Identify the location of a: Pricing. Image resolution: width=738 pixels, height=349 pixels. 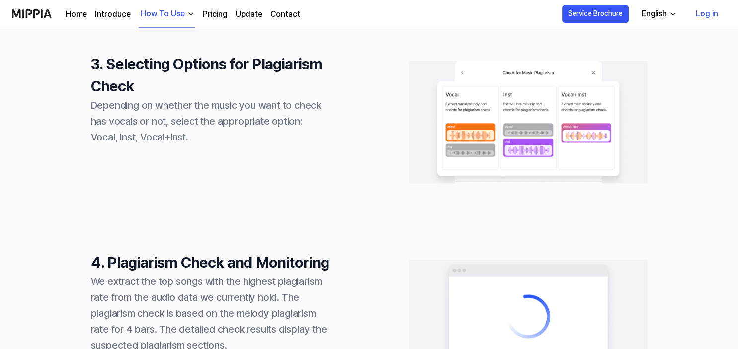
(215, 14).